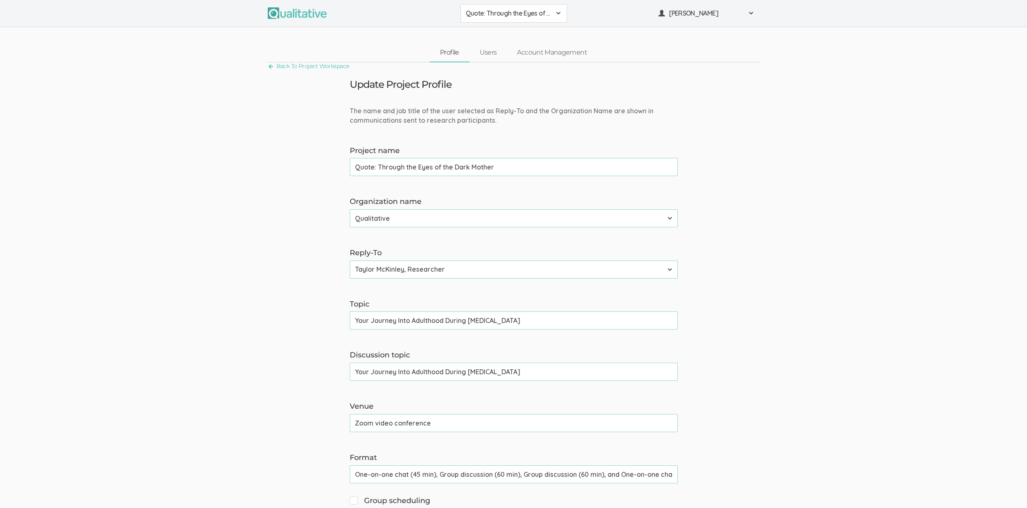 This screenshot has width=1027, height=508. What do you see at coordinates (449, 52) in the screenshot?
I see `a: Profile` at bounding box center [449, 52].